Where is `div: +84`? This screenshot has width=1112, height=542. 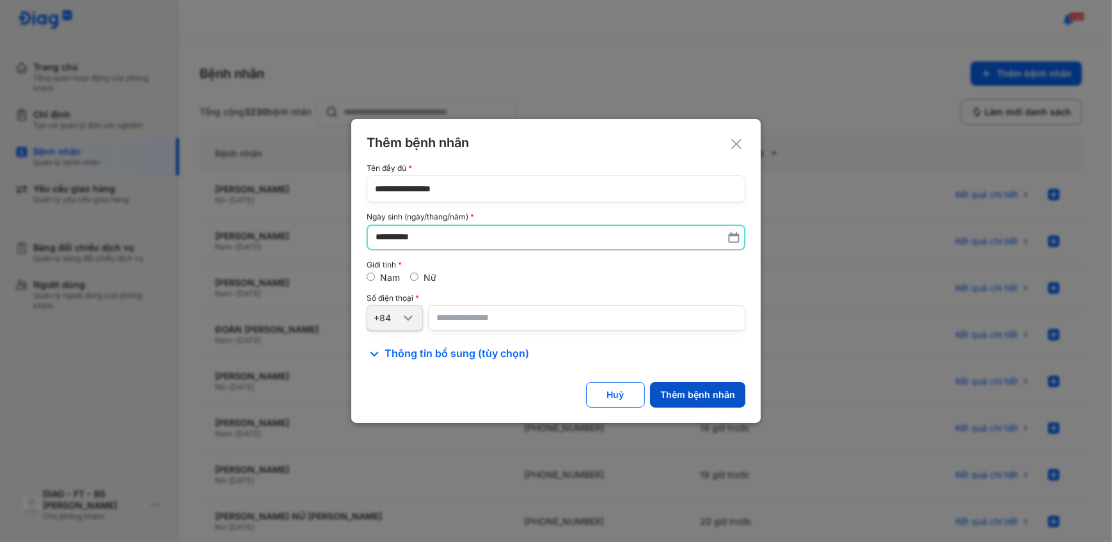
div: +84 is located at coordinates (387, 318).